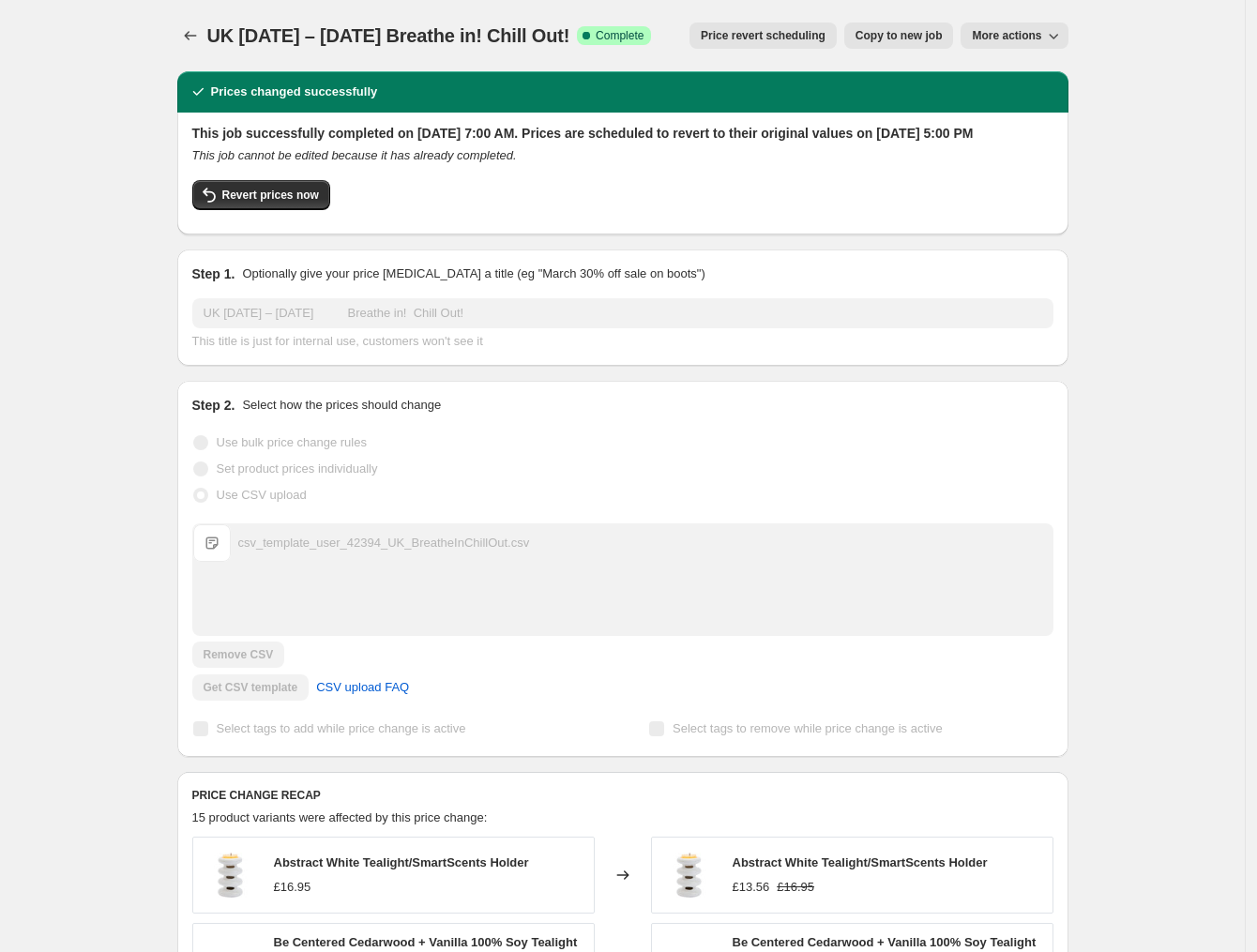  Describe the element at coordinates (1014, 36) in the screenshot. I see `button: More actions` at that location.